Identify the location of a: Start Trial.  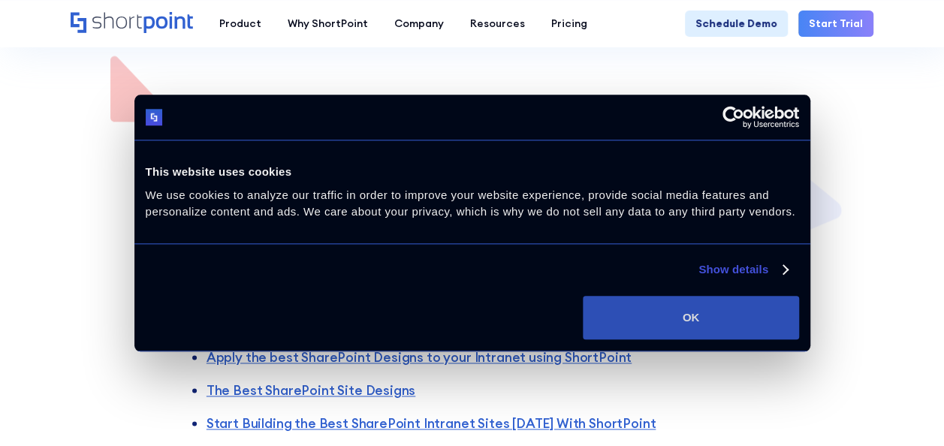
(836, 23).